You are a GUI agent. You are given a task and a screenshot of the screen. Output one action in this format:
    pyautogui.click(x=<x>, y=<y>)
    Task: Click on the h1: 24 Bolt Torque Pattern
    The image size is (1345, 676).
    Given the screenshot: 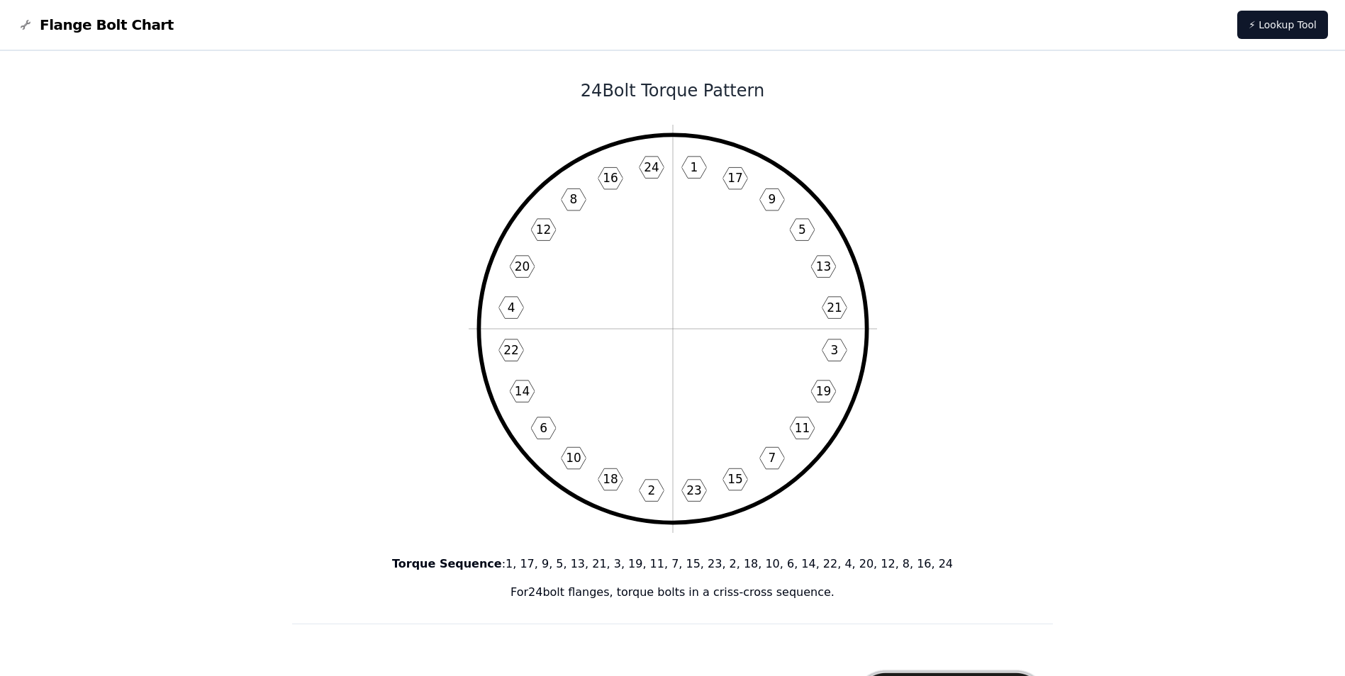 What is the action you would take?
    pyautogui.click(x=673, y=91)
    